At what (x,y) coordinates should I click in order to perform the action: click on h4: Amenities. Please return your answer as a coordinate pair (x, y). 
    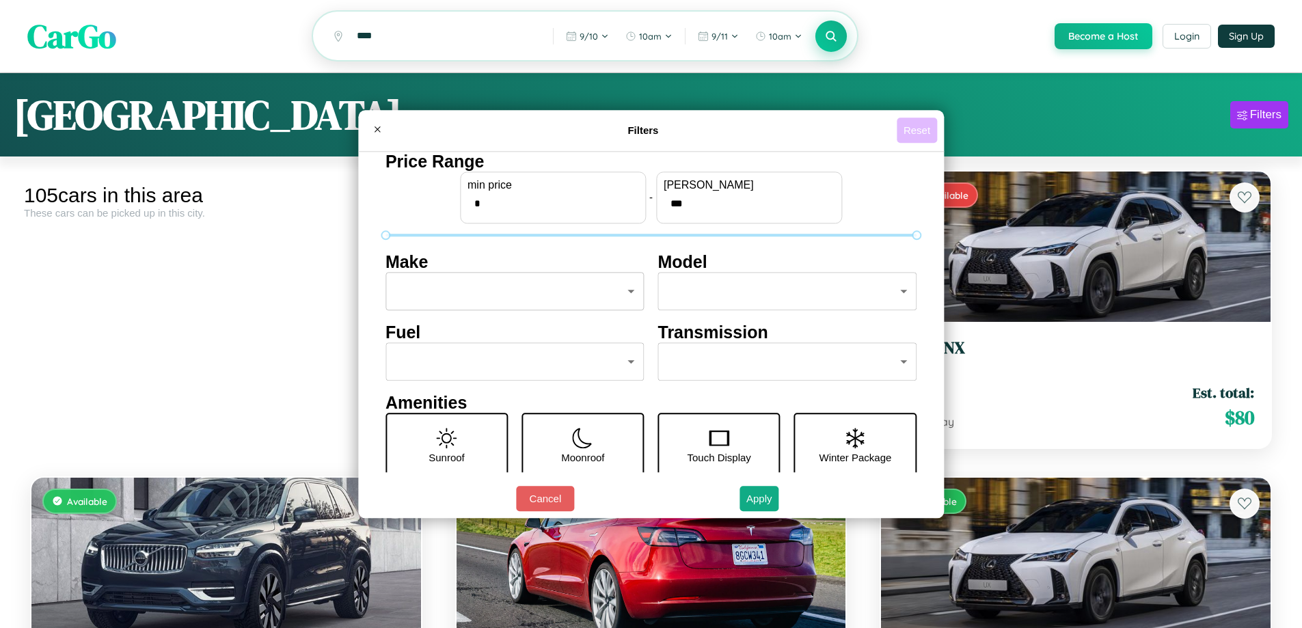
    Looking at the image, I should click on (651, 403).